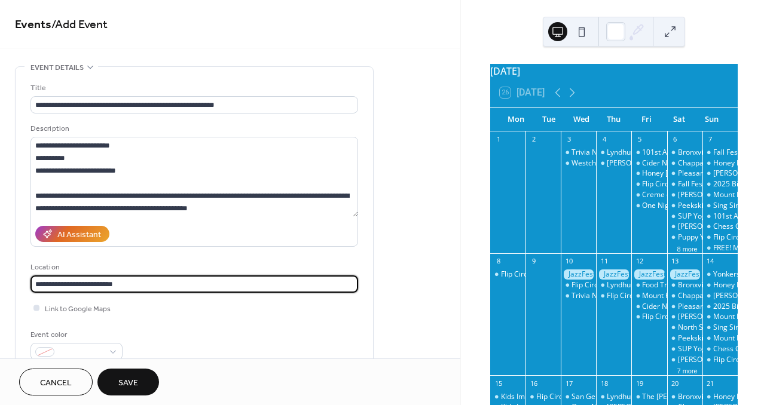 The height and width of the screenshot is (405, 767). I want to click on div: 2025 Bicycle Sundays, so click(720, 184).